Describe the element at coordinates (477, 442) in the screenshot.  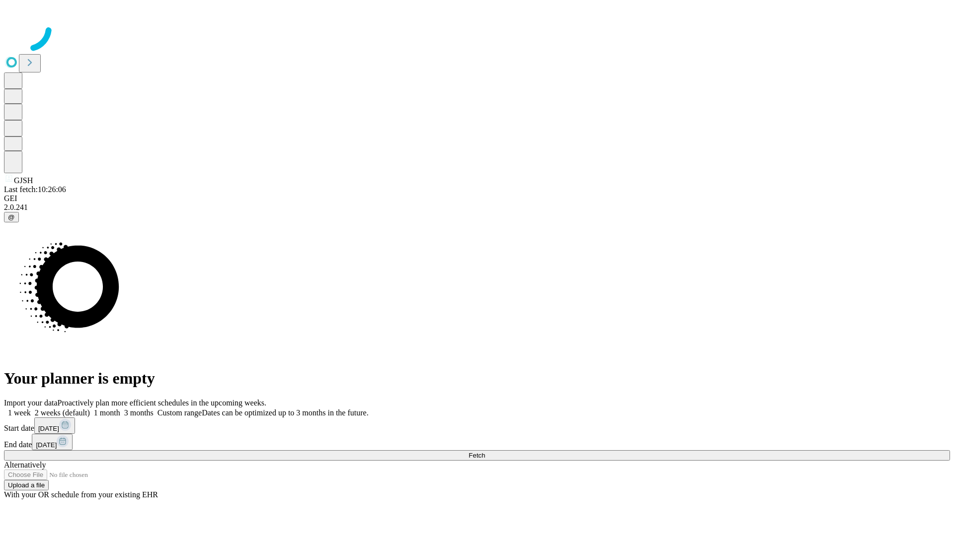
I see `div: End date` at that location.